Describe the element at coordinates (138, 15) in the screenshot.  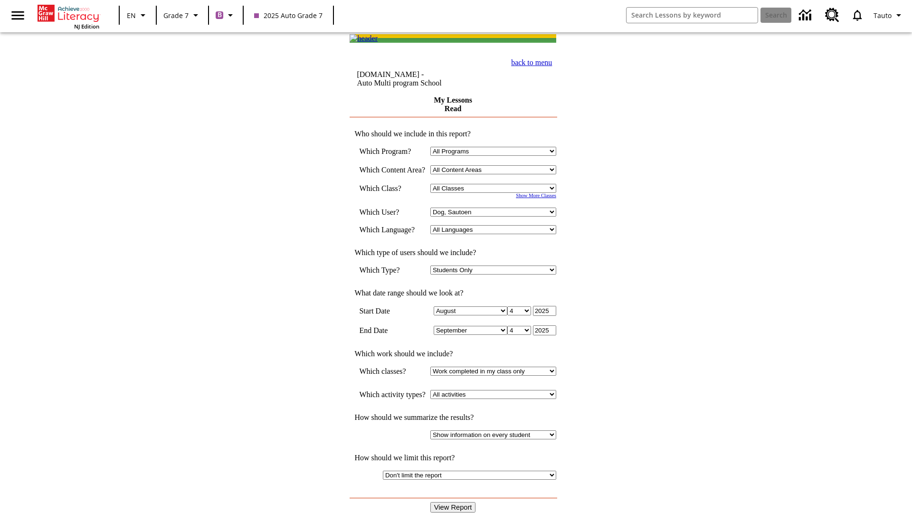
I see `button: Language: EN, Select a language` at that location.